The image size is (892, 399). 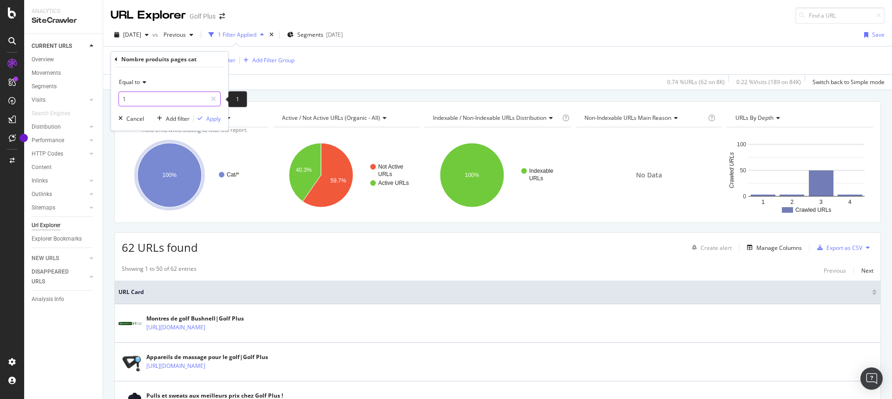 I want to click on span: URLs by Depth, so click(x=755, y=118).